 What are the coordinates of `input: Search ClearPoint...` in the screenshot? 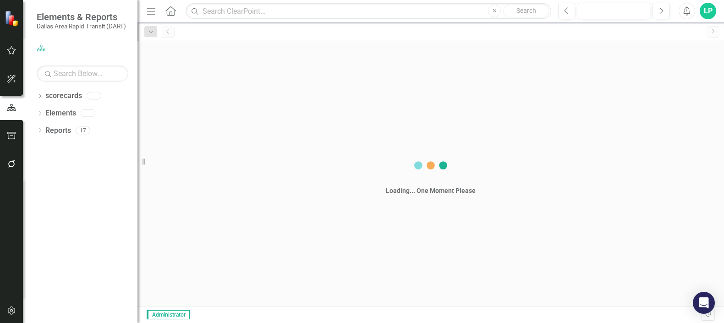 It's located at (368, 11).